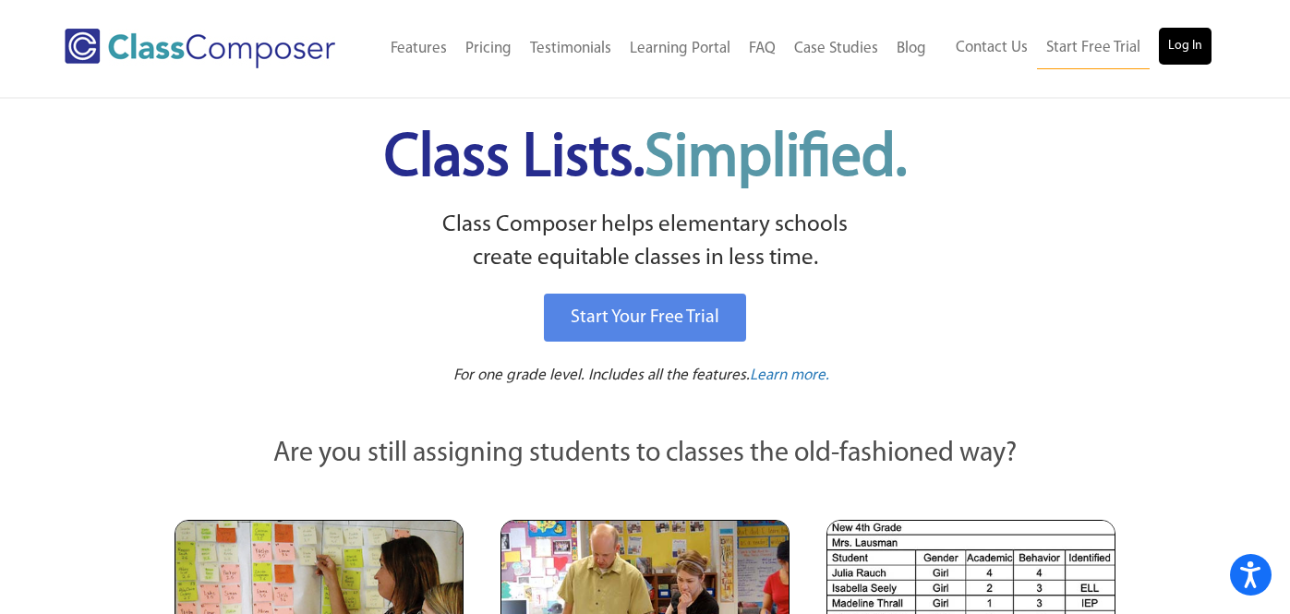  What do you see at coordinates (789, 375) in the screenshot?
I see `span: Learn more.` at bounding box center [789, 375].